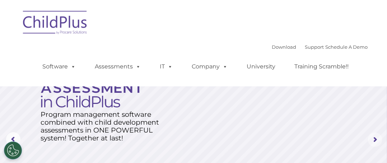 The width and height of the screenshot is (387, 163). Describe the element at coordinates (66, 134) in the screenshot. I see `a: Learn More` at that location.